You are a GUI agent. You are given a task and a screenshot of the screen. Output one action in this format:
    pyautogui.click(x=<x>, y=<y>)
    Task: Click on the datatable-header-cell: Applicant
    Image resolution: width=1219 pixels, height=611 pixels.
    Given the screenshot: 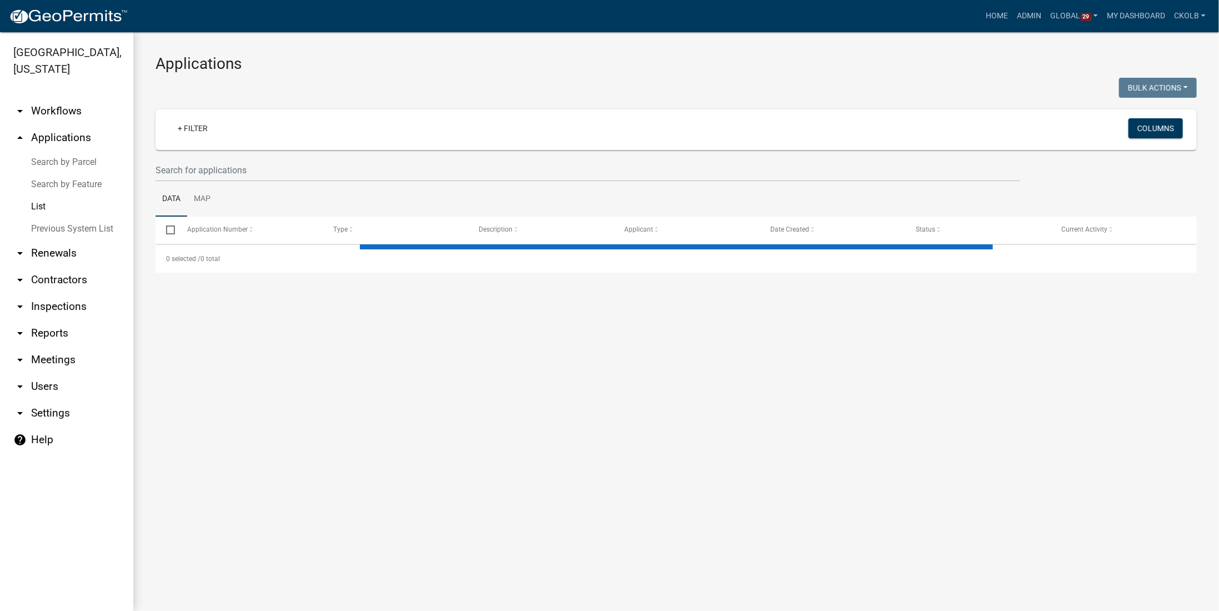 What is the action you would take?
    pyautogui.click(x=687, y=230)
    